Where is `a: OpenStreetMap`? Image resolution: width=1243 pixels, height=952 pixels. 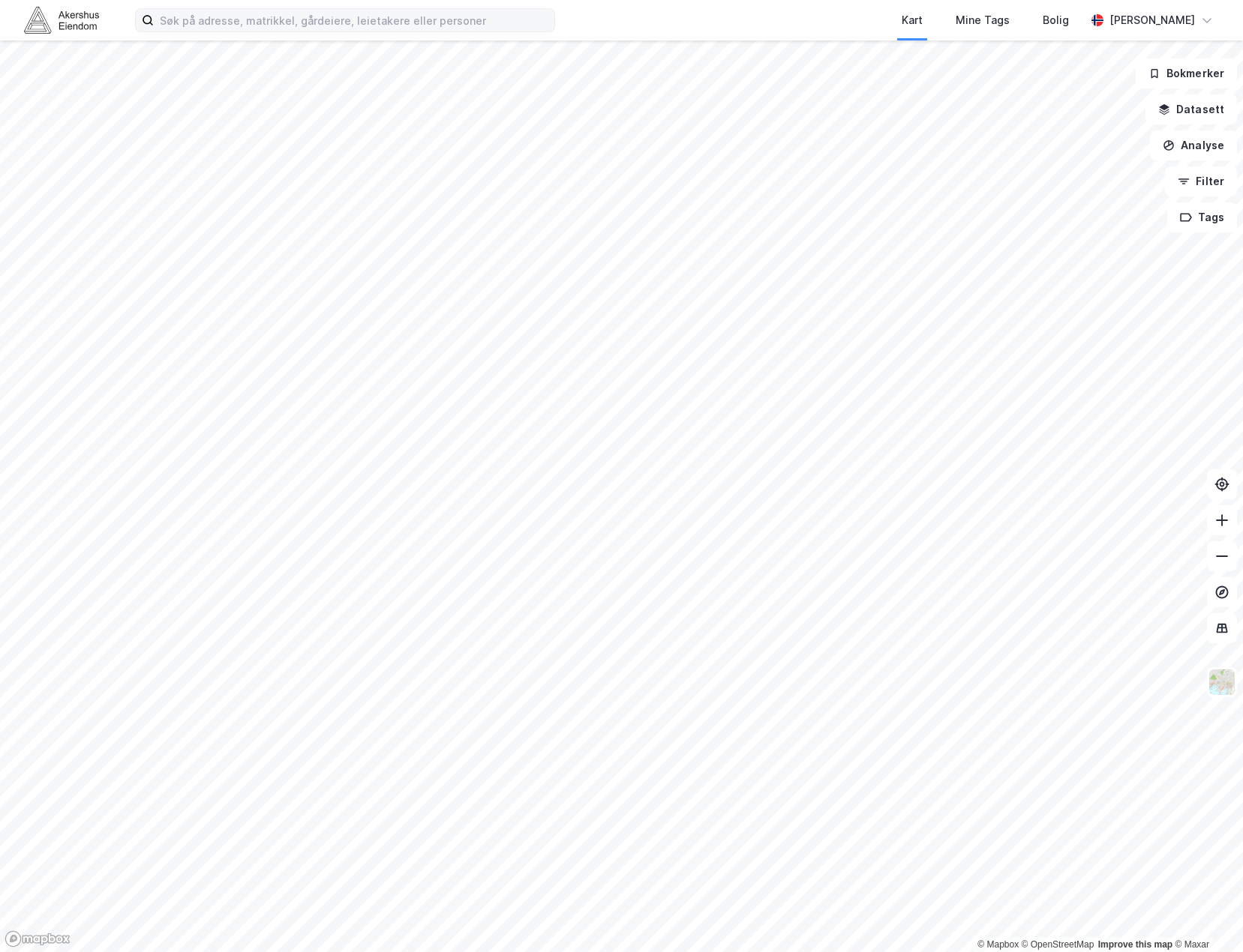
a: OpenStreetMap is located at coordinates (1057, 945).